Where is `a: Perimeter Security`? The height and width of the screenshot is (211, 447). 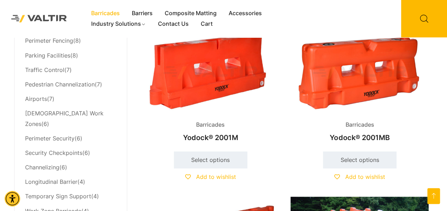
a: Perimeter Security is located at coordinates (50, 138).